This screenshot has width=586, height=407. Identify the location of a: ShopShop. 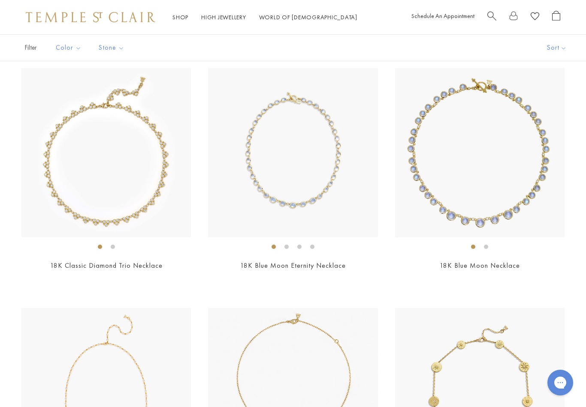
(180, 17).